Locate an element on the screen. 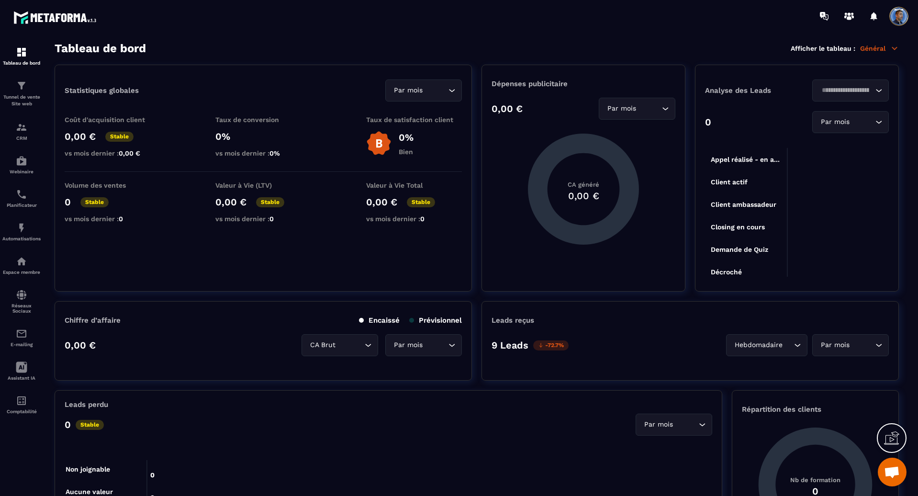 This screenshot has width=918, height=496. a: formationformationTableau de bord is located at coordinates (22, 56).